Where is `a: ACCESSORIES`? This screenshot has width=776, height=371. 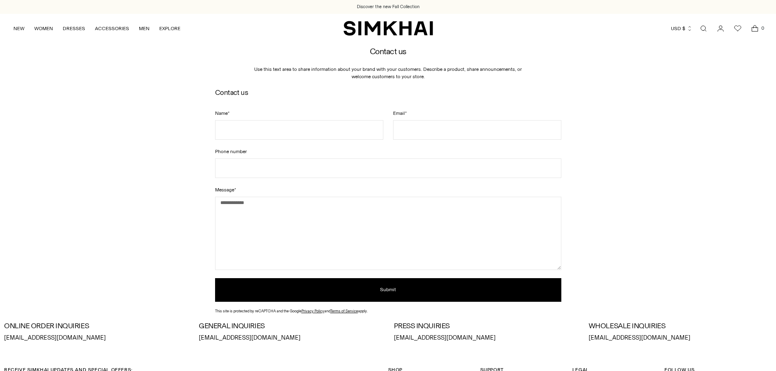
a: ACCESSORIES is located at coordinates (112, 29).